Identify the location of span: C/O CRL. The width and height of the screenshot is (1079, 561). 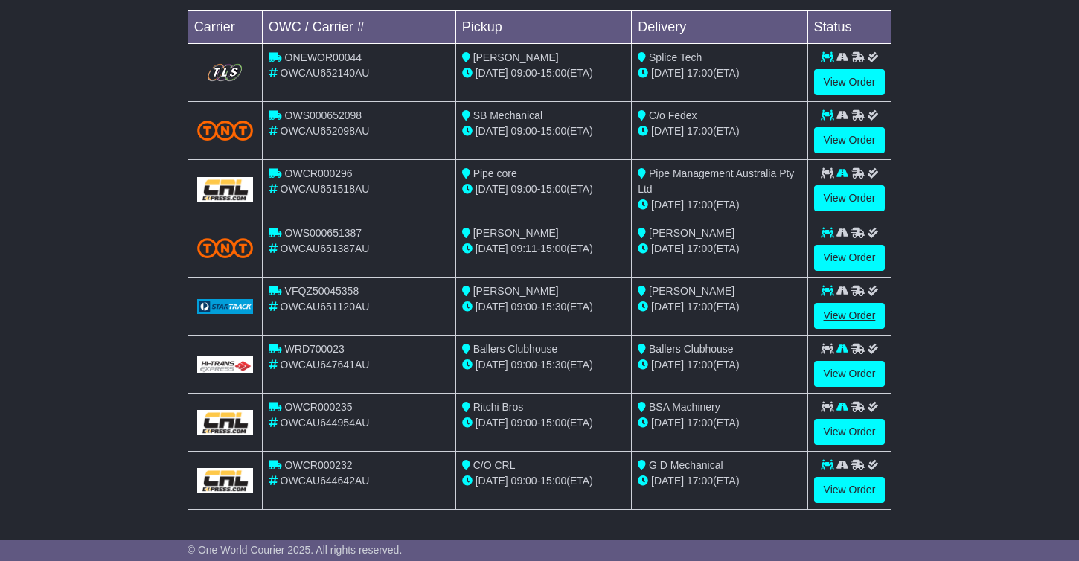
(494, 465).